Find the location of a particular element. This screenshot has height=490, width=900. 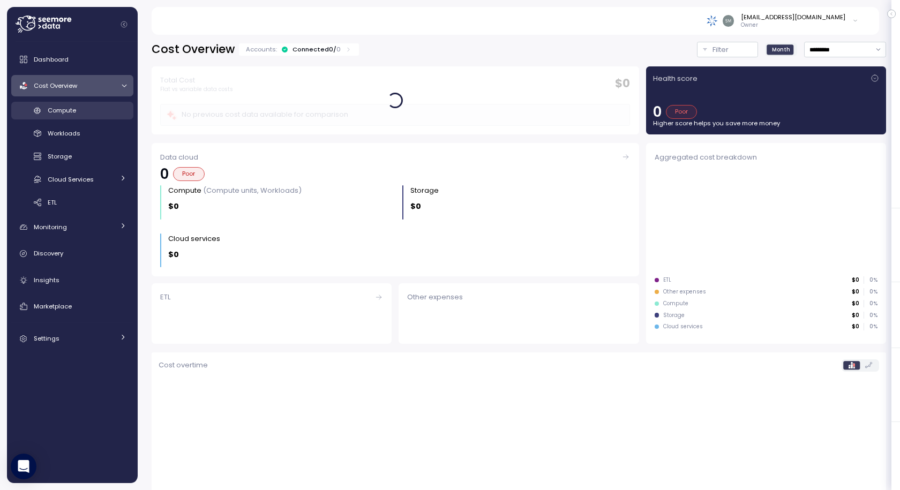

a: Settings is located at coordinates (72, 339).